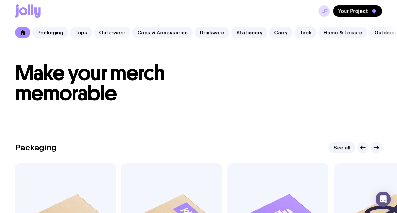 The height and width of the screenshot is (213, 397). I want to click on a: Packaging, so click(50, 33).